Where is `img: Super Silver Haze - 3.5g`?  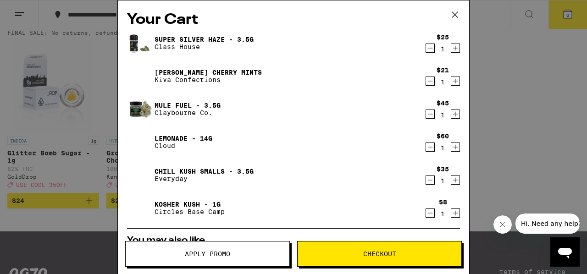
img: Super Silver Haze - 3.5g is located at coordinates (140, 43).